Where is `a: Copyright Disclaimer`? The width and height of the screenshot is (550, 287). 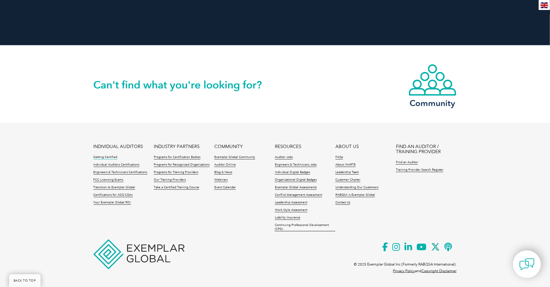
a: Copyright Disclaimer is located at coordinates (439, 271).